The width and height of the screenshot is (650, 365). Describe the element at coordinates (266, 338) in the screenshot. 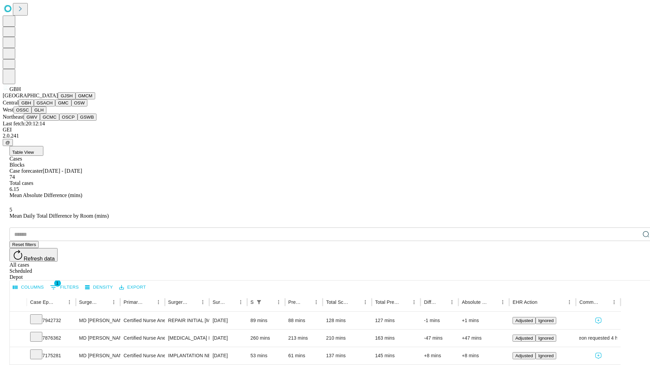

I see `div: 260 mins` at that location.